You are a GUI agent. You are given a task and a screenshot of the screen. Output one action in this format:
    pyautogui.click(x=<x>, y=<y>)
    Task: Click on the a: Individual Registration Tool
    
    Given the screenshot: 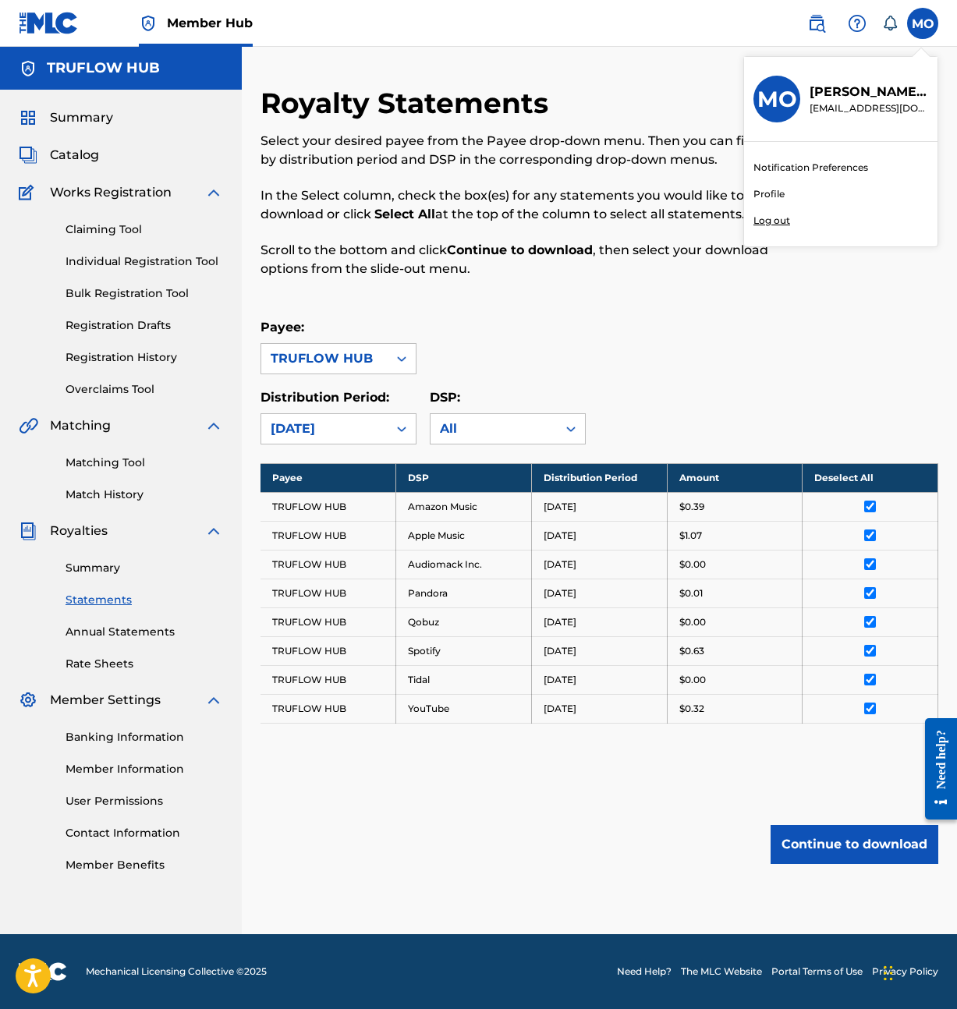 What is the action you would take?
    pyautogui.click(x=144, y=261)
    